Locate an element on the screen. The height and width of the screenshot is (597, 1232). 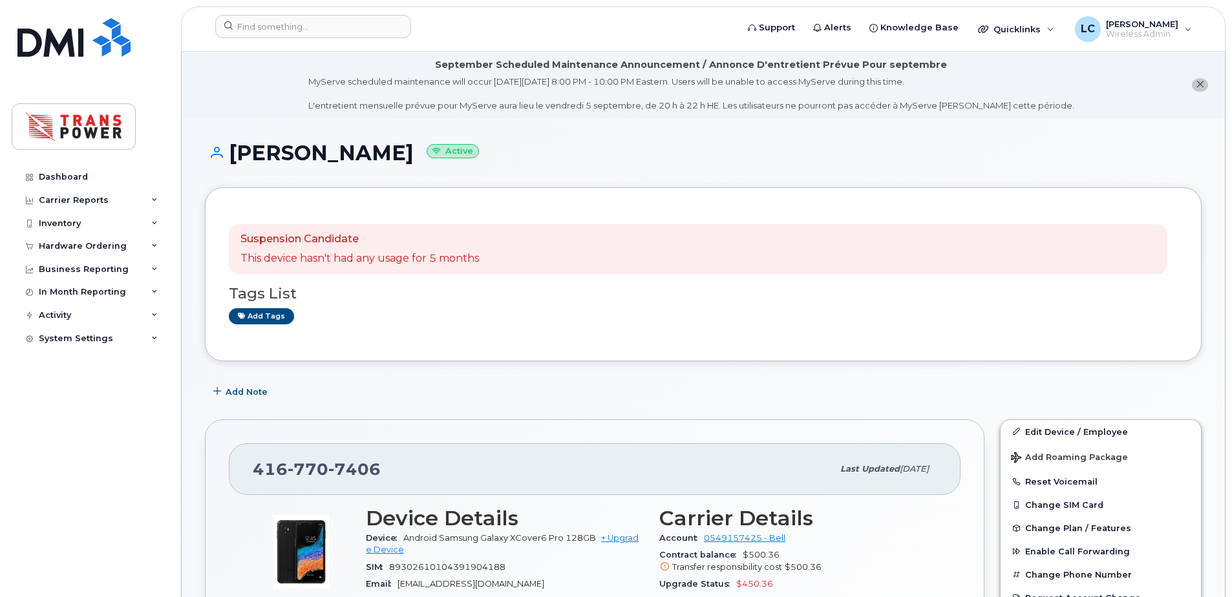
h3: Tags List is located at coordinates (703, 294).